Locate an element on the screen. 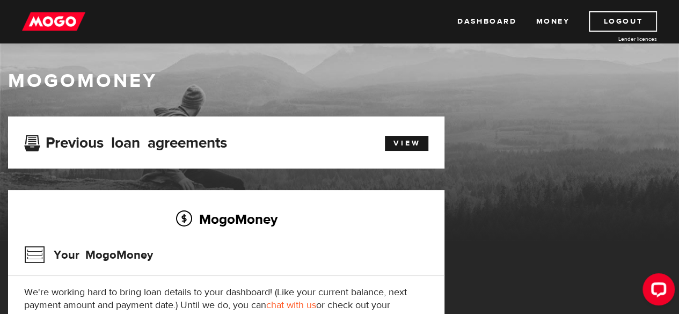  h3: Your MogoMoney is located at coordinates (89, 255).